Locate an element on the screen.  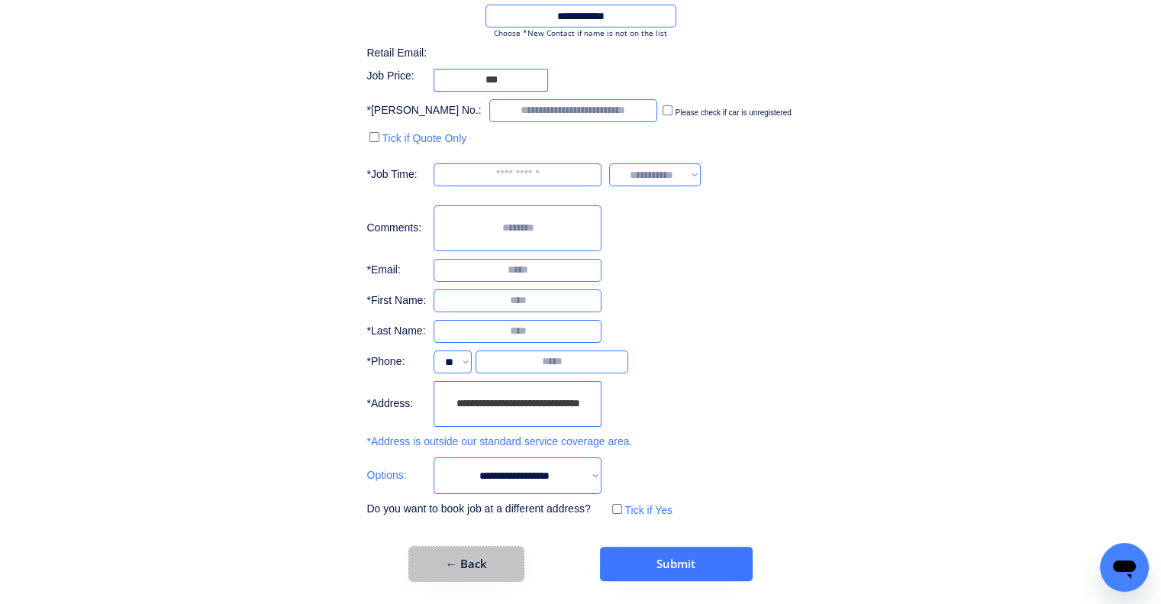
label: Please check if car is unregistered is located at coordinates (733, 112).